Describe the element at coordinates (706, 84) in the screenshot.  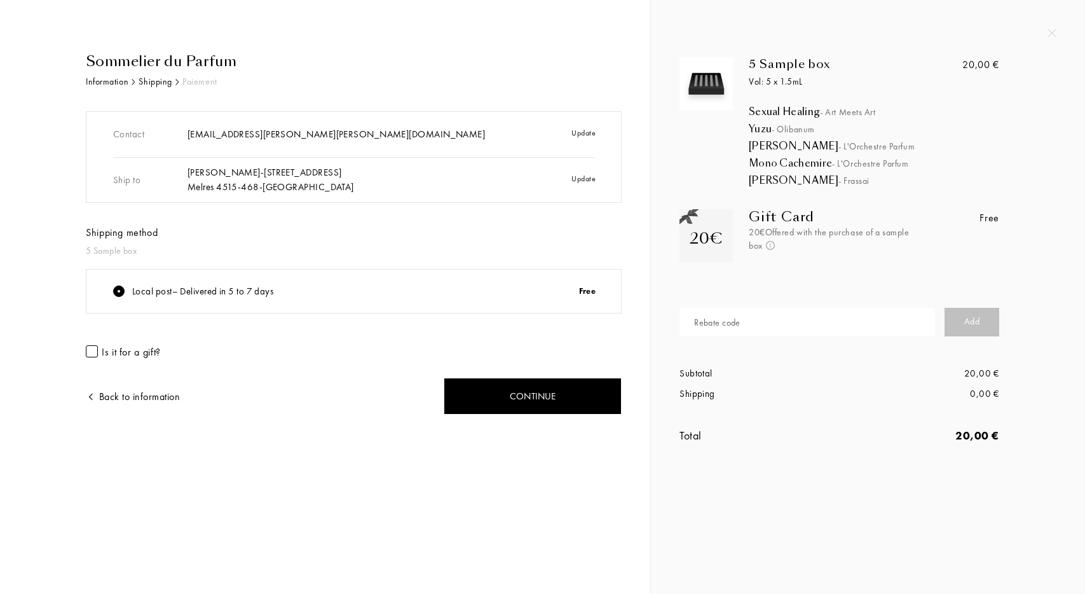
I see `img: box_5.svg` at that location.